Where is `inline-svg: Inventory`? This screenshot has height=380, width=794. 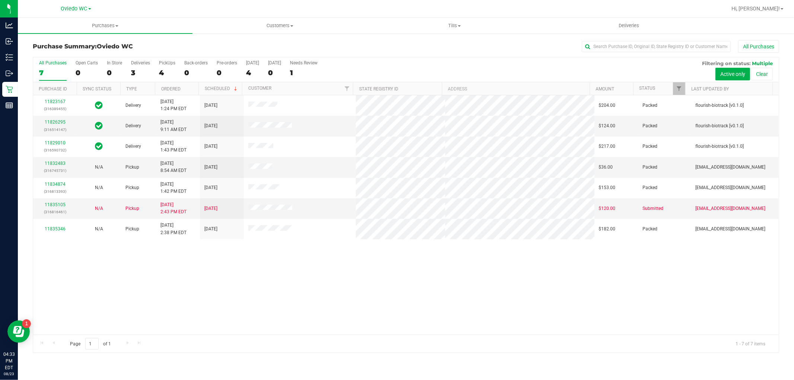 inline-svg: Inventory is located at coordinates (9, 57).